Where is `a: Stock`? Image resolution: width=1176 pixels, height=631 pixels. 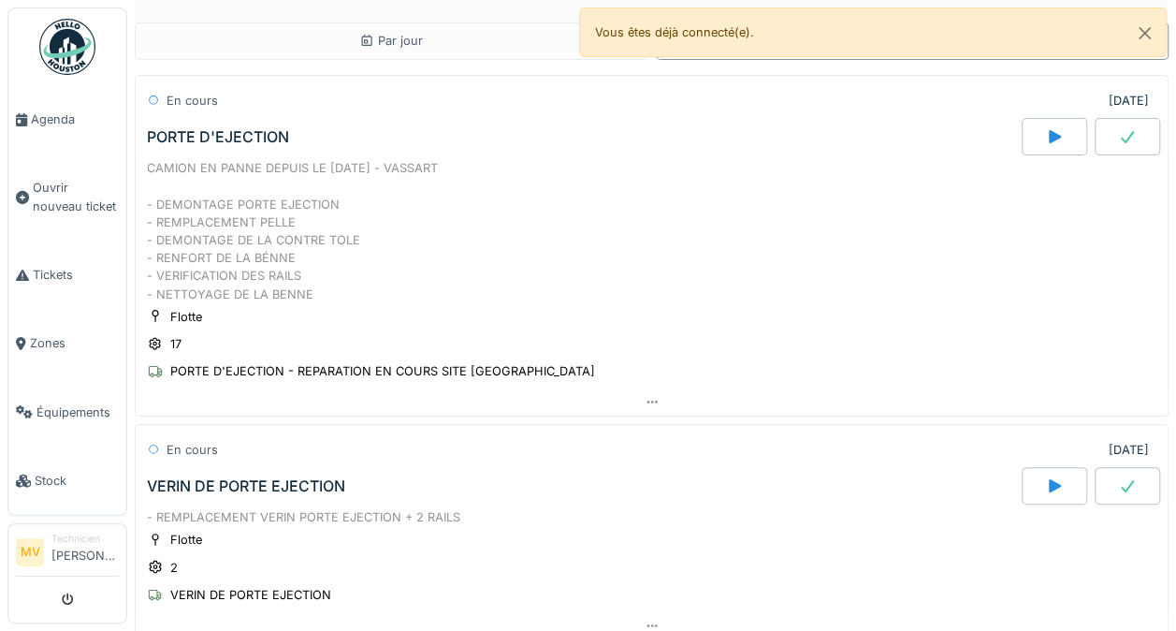
a: Stock is located at coordinates (67, 480).